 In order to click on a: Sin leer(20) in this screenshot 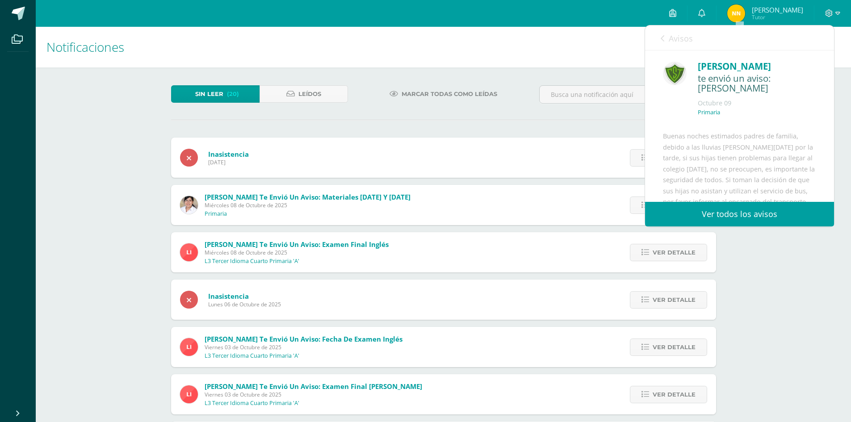, I will do `click(215, 94)`.